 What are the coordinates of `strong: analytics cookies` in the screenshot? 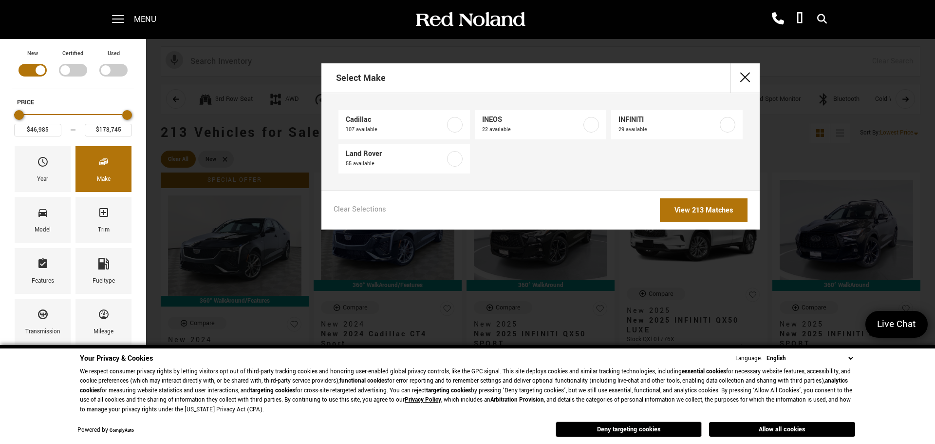 It's located at (464, 385).